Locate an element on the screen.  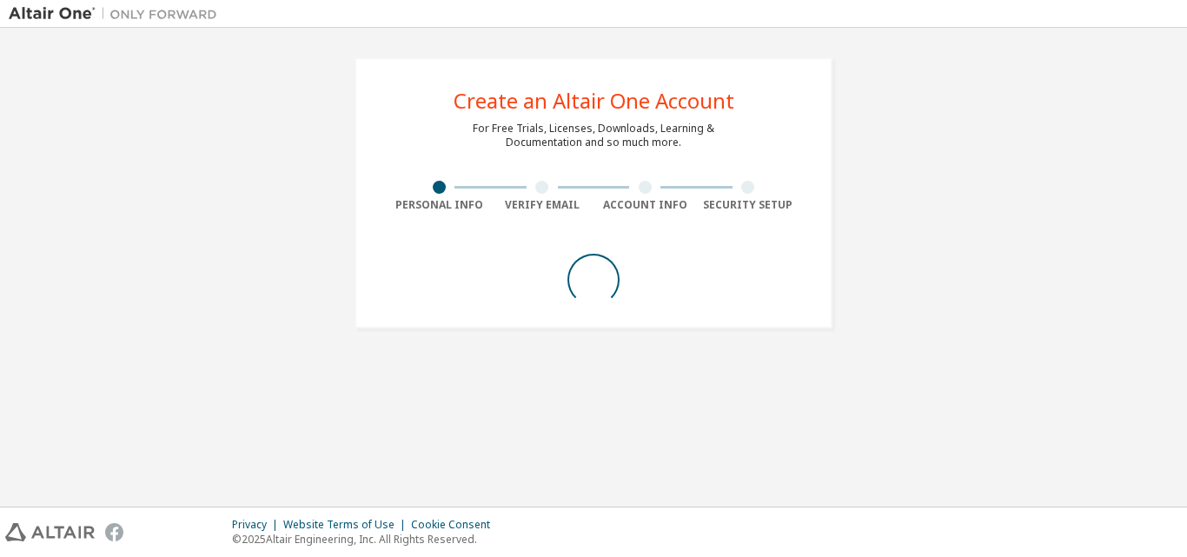
img: facebook.svg is located at coordinates (114, 532).